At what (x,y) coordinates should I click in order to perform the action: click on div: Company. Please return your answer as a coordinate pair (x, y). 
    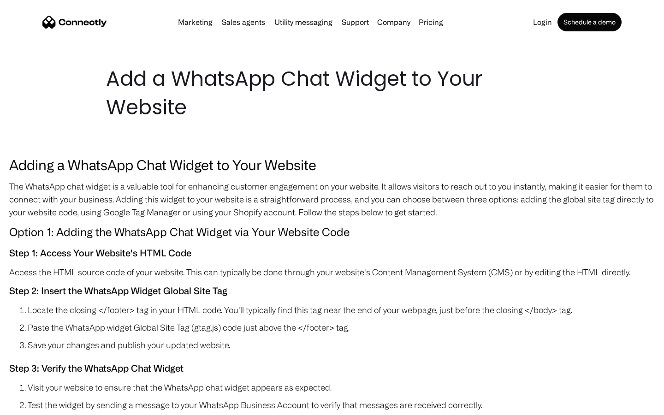
    Looking at the image, I should click on (394, 22).